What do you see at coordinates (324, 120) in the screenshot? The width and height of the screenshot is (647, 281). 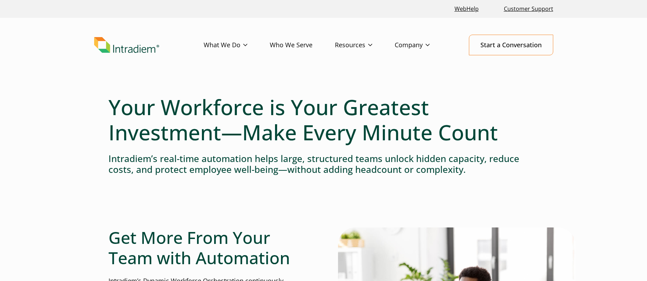 I see `h1: Your Workforce is Your Greatest Investment—Make Every Minute Count` at bounding box center [324, 120].